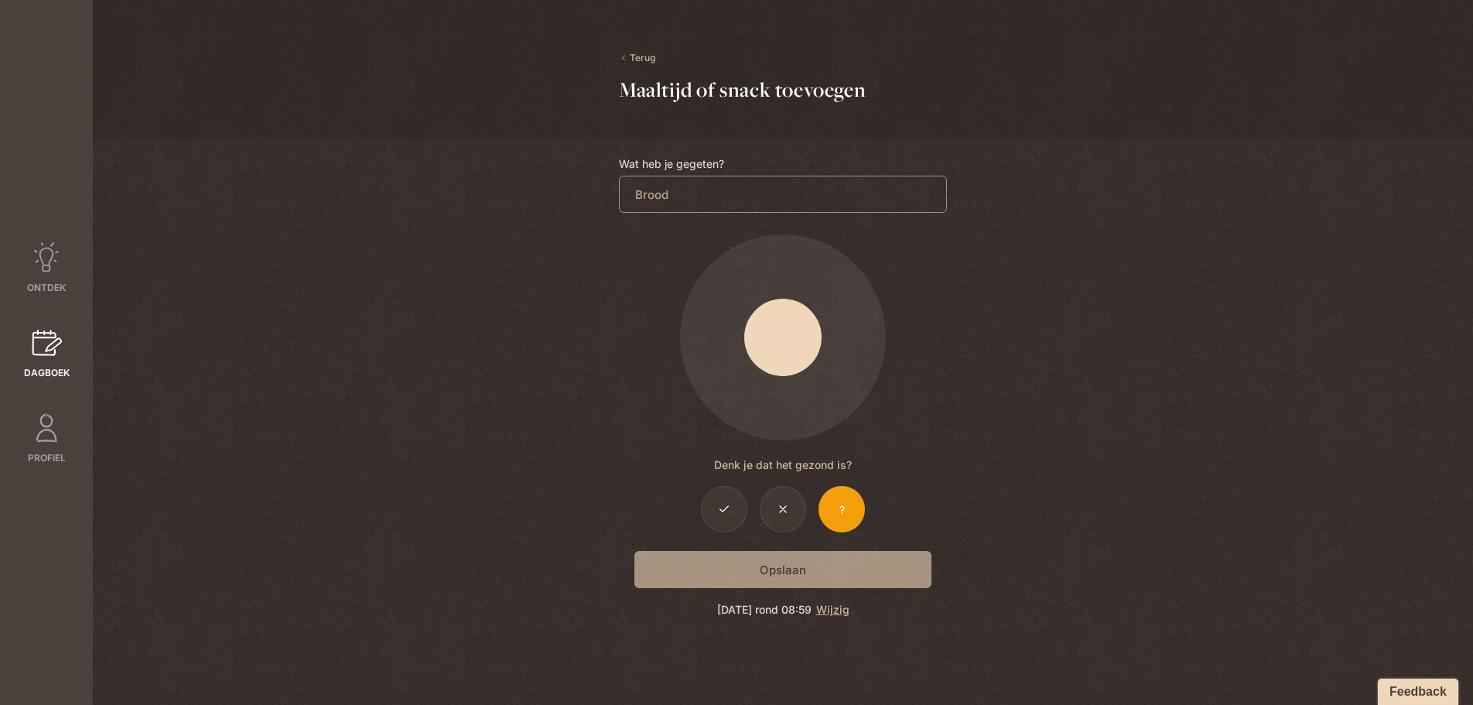 The width and height of the screenshot is (1473, 705). Describe the element at coordinates (46, 288) in the screenshot. I see `span: Ontdek` at that location.